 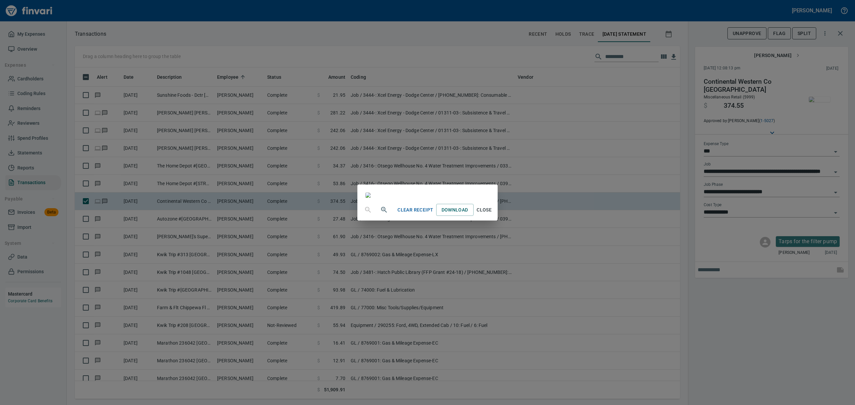 What do you see at coordinates (368, 195) in the screenshot?
I see `img: receipts%2Fmarketjohnson%2F2025-08-29%2FVk4AWoNHNgRsJRsXPsMLnbNxPQn1__HVKaPxt3c89LVKAdkjjt.jpg` at bounding box center [368, 195].